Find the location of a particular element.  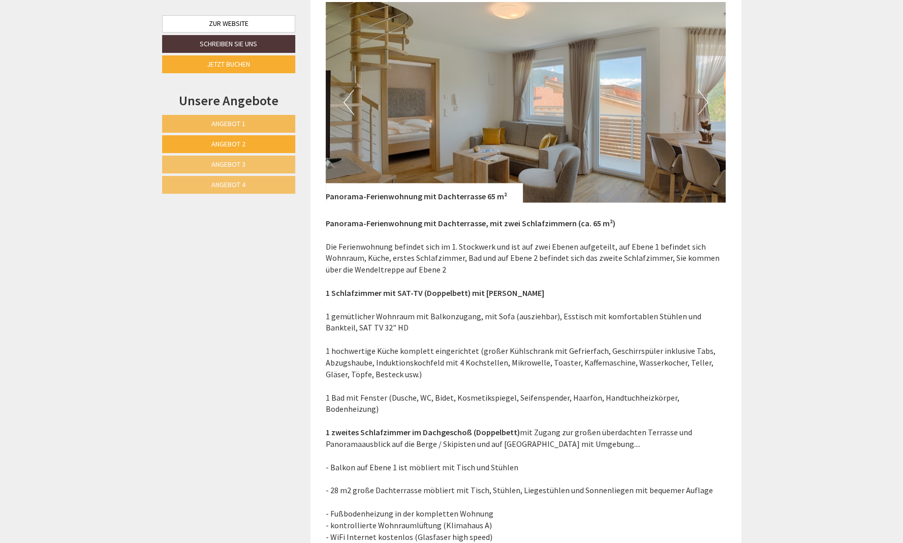

a: Zur Website is located at coordinates (229, 24).